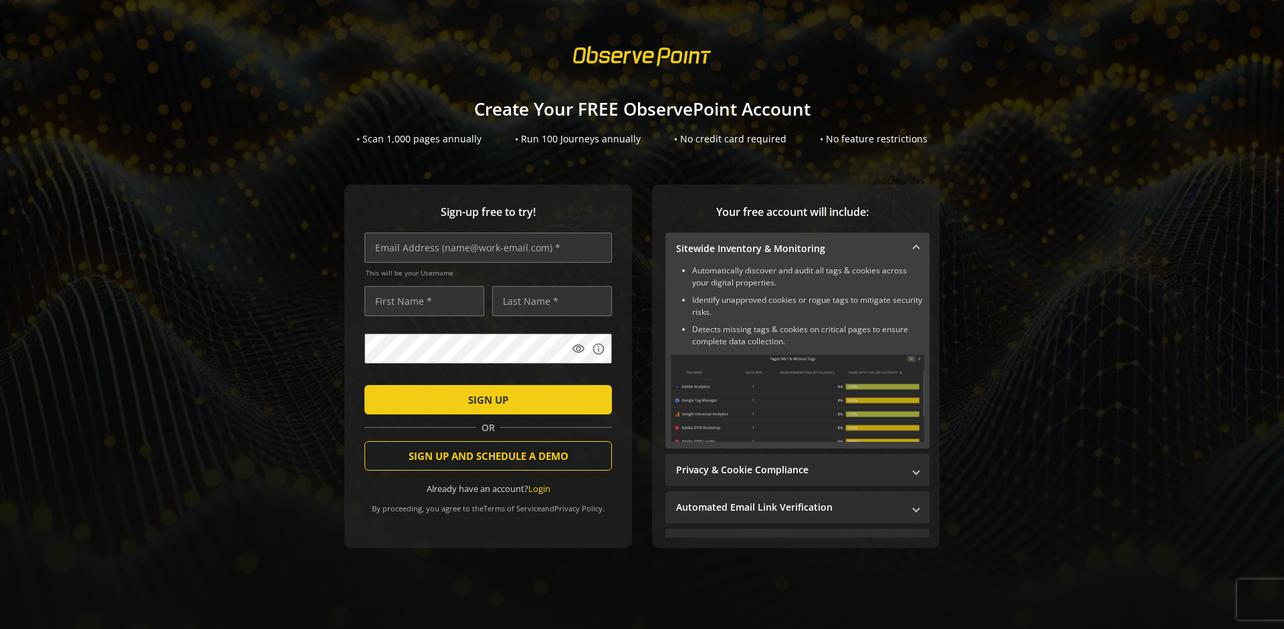  I want to click on mat-expansion-panel-header: Performance Monitoring with Web Vitals, so click(797, 545).